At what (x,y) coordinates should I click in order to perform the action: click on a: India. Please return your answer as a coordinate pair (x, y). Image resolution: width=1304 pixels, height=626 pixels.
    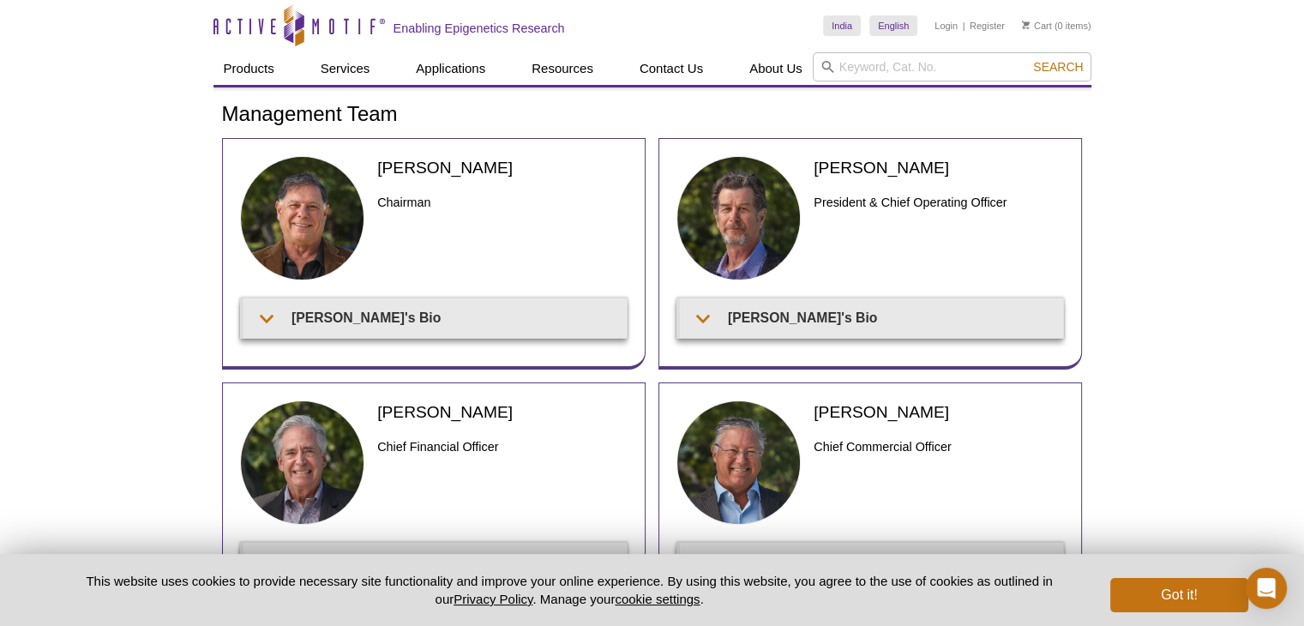
    Looking at the image, I should click on (842, 26).